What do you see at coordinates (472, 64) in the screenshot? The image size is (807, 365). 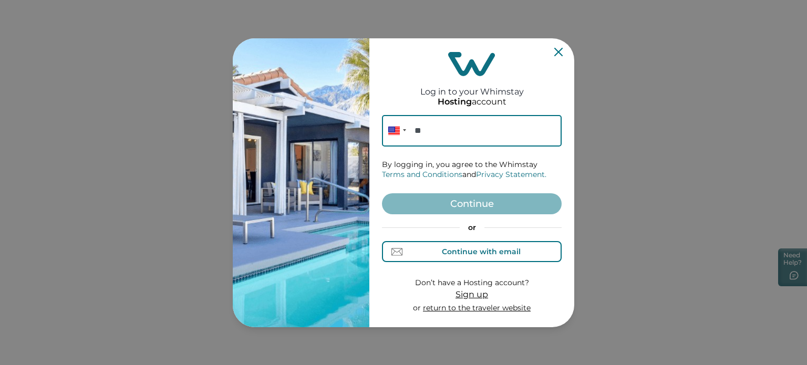 I see `img: login-logo` at bounding box center [472, 64].